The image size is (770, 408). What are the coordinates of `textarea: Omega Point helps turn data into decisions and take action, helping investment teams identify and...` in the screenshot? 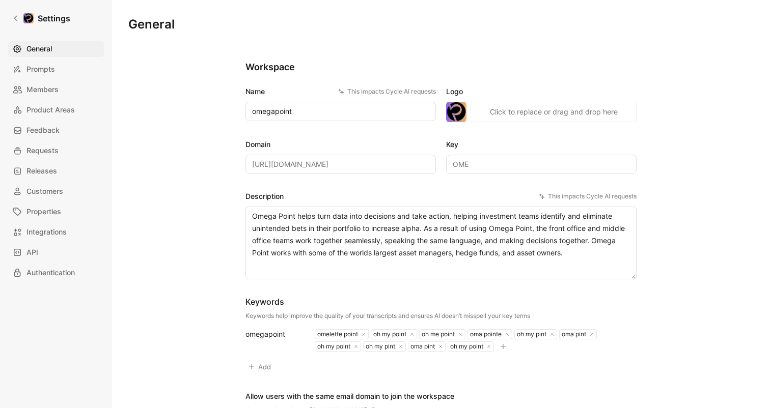 It's located at (441, 243).